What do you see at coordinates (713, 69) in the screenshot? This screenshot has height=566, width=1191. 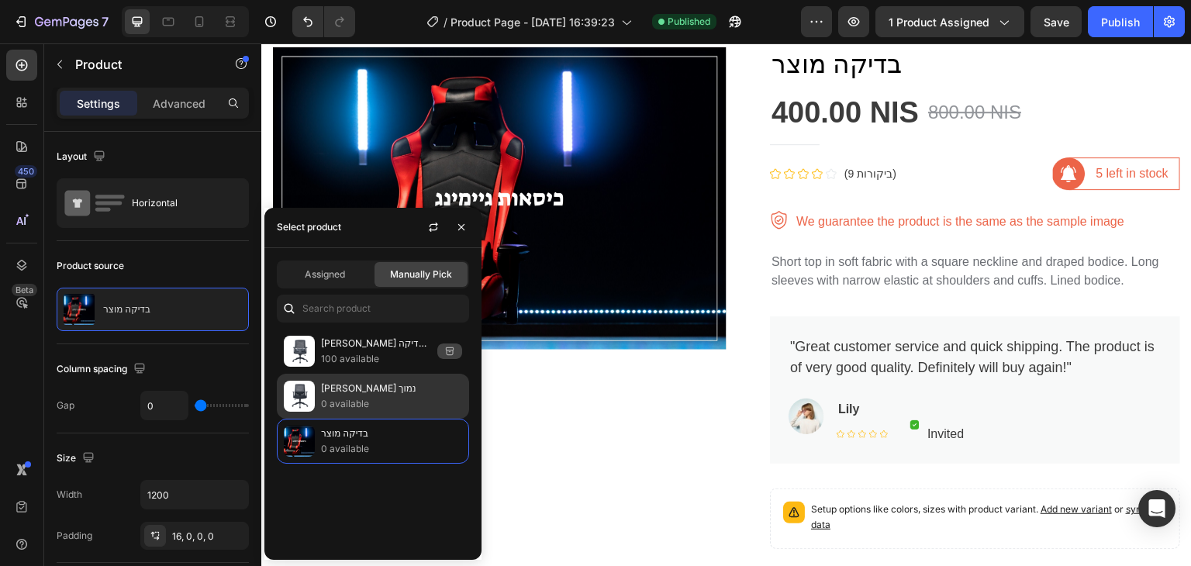 I see `div: 800.00 NIS` at bounding box center [713, 69].